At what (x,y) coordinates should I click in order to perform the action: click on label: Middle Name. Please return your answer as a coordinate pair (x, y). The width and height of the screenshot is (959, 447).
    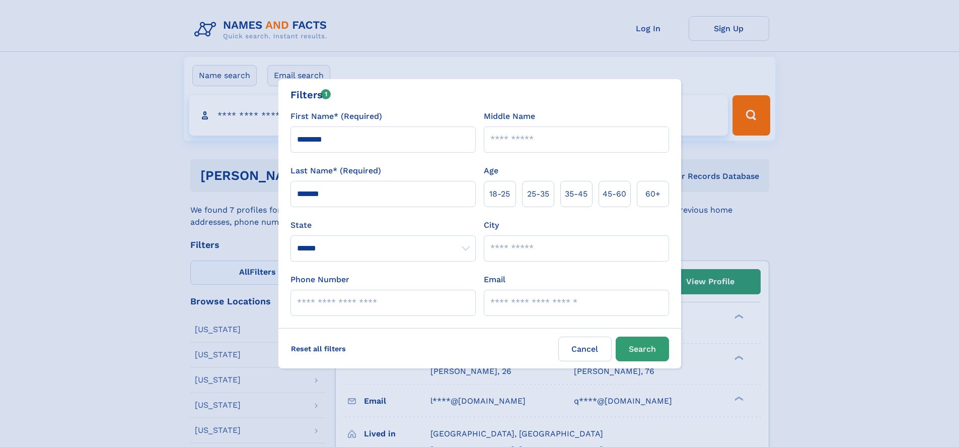
    Looking at the image, I should click on (510, 116).